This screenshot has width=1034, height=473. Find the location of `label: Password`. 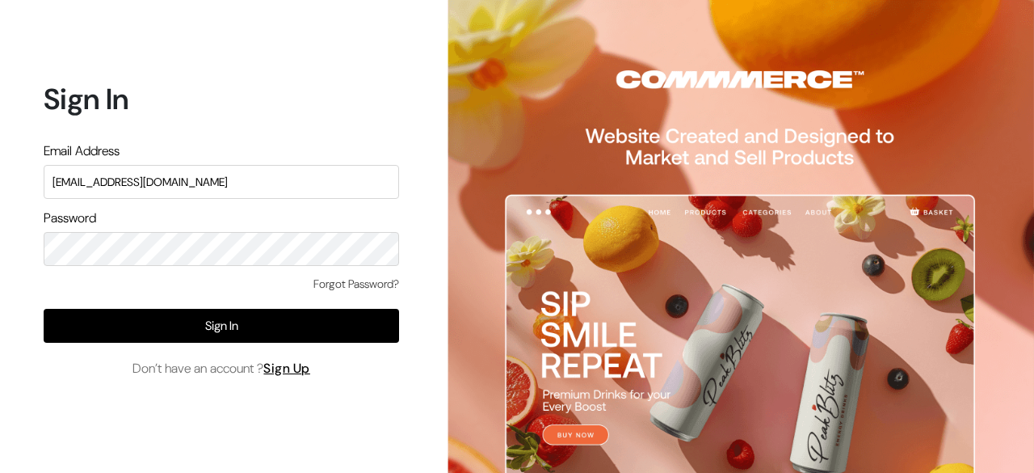

label: Password is located at coordinates (69, 218).